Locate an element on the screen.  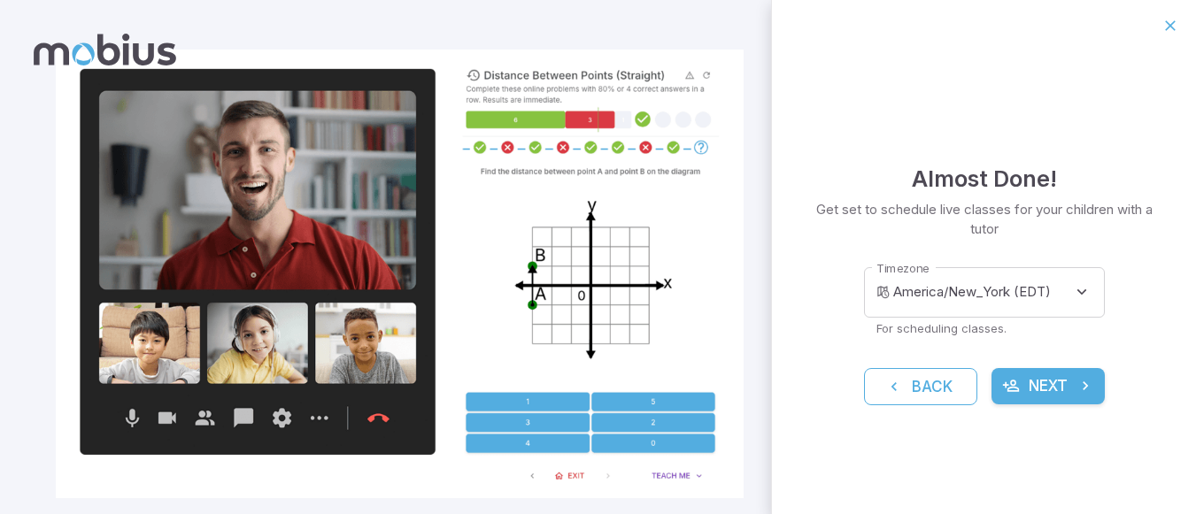
img: parent_5-illustration is located at coordinates (399, 274).